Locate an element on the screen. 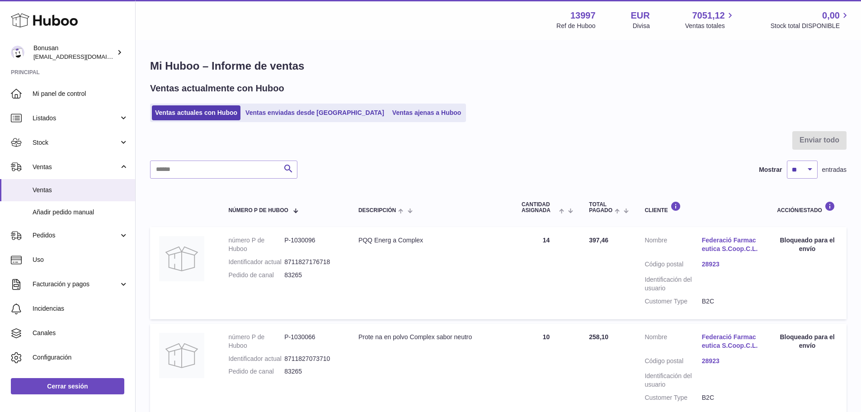 The width and height of the screenshot is (861, 412). span: Ventas totales is located at coordinates (710, 26).